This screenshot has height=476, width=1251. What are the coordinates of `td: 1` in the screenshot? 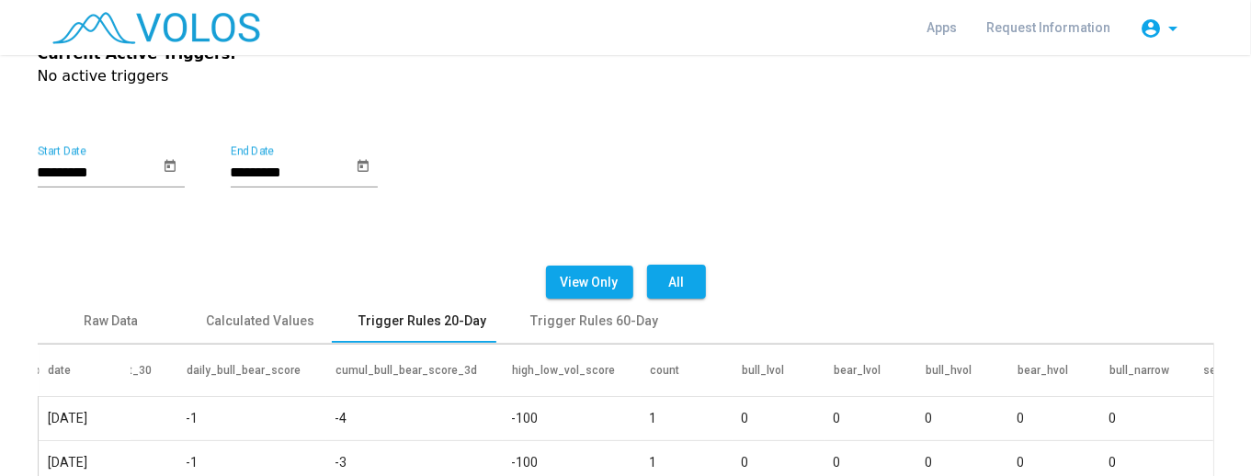 It's located at (686, 418).